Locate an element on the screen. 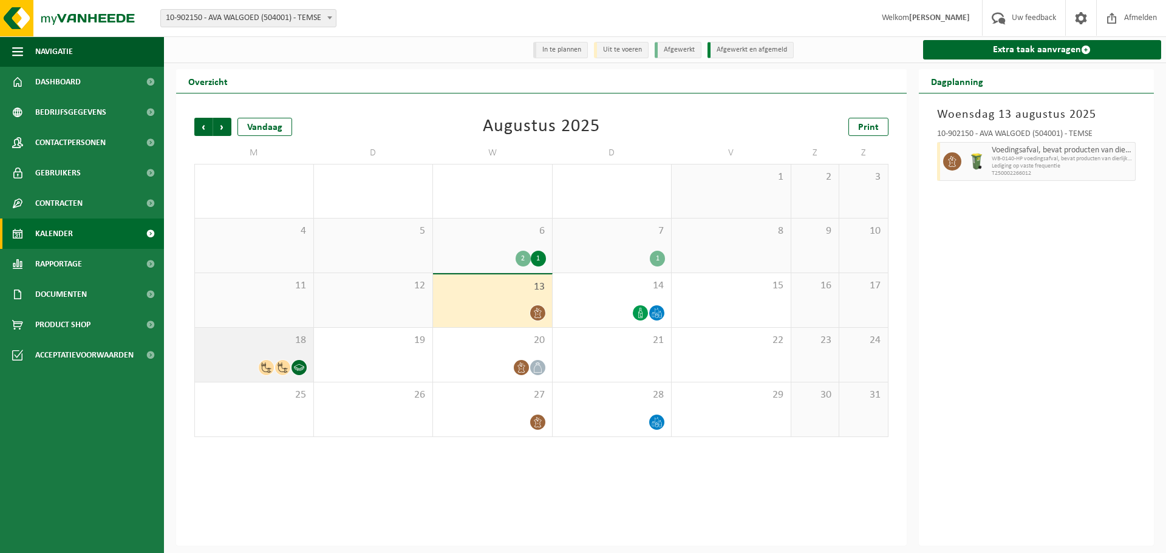 This screenshot has width=1166, height=553. span: 17 is located at coordinates (863, 286).